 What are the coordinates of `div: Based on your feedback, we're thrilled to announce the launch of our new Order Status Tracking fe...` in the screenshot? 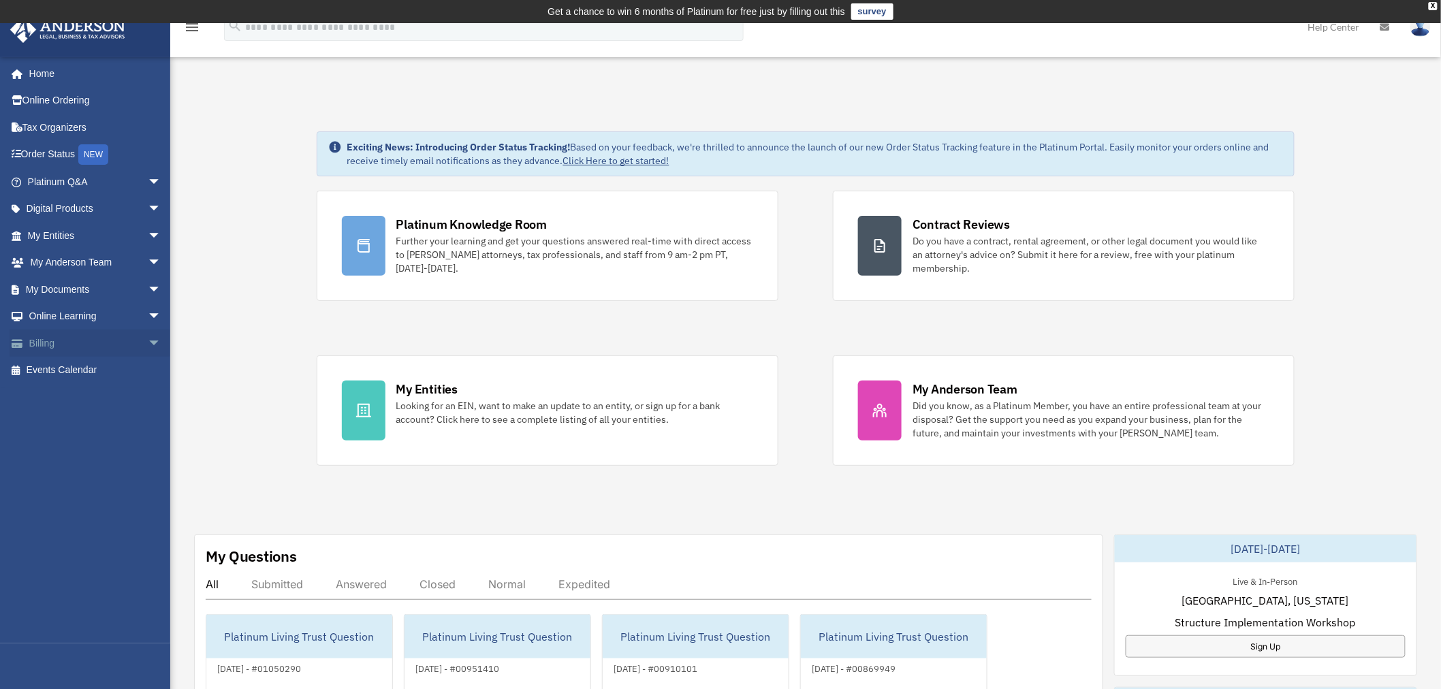 It's located at (815, 154).